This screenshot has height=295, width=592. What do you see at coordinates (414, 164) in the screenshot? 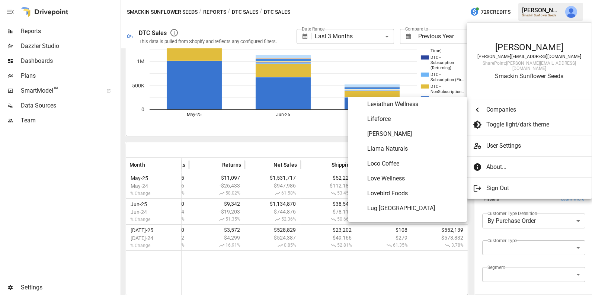
I see `span: Loco Coffee` at bounding box center [414, 164].